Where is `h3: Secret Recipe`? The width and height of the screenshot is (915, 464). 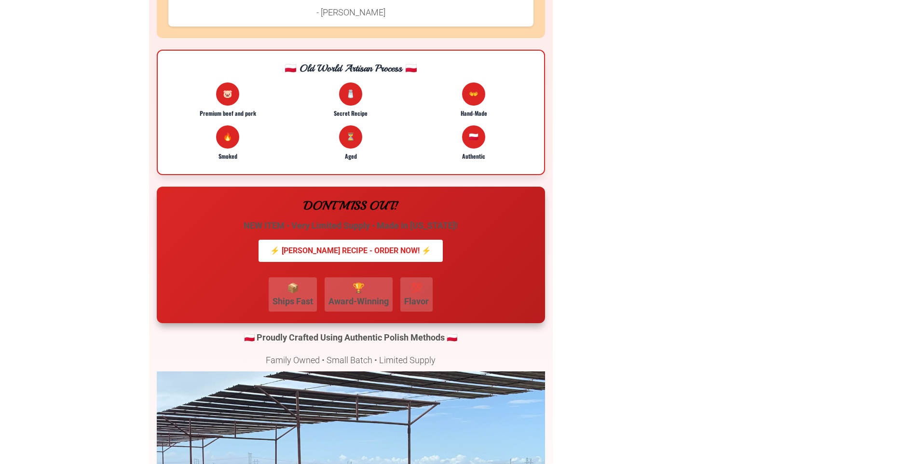
h3: Secret Recipe is located at coordinates (351, 113).